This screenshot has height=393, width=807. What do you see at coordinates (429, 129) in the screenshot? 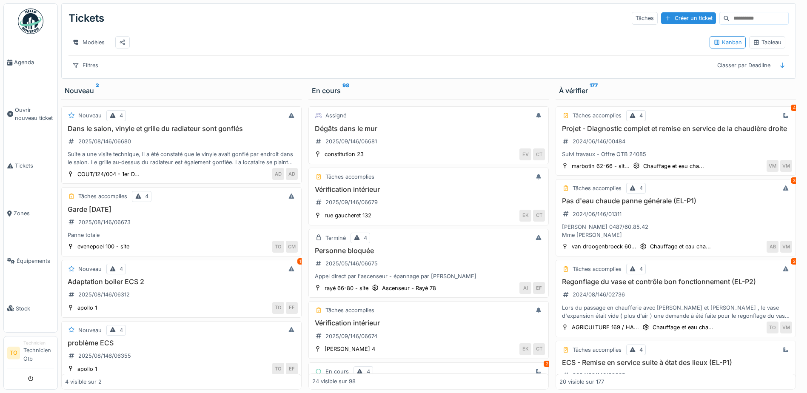
I see `h3: Dégâts dans le mur` at bounding box center [429, 129].